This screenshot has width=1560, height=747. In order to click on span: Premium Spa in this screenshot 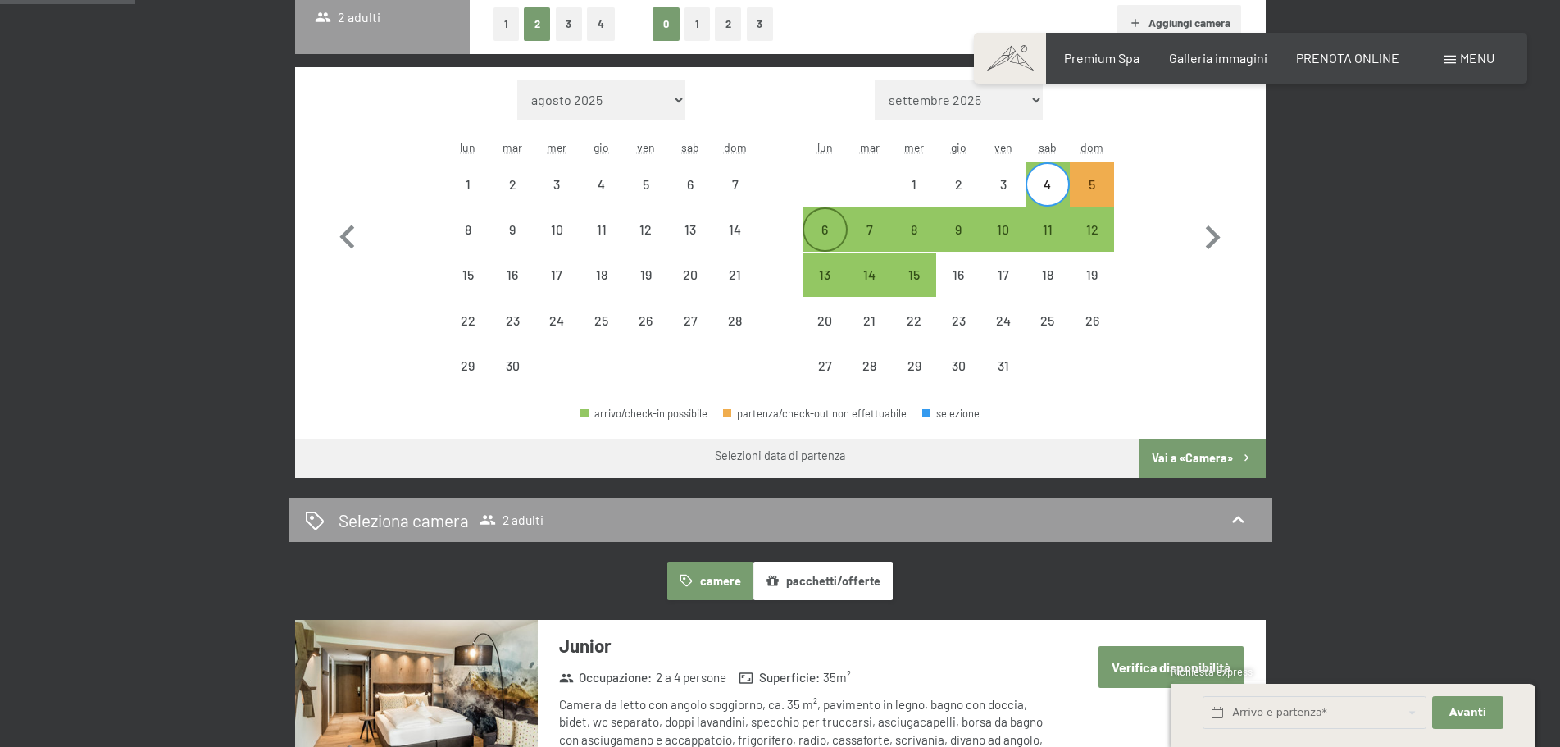, I will do `click(1101, 57)`.